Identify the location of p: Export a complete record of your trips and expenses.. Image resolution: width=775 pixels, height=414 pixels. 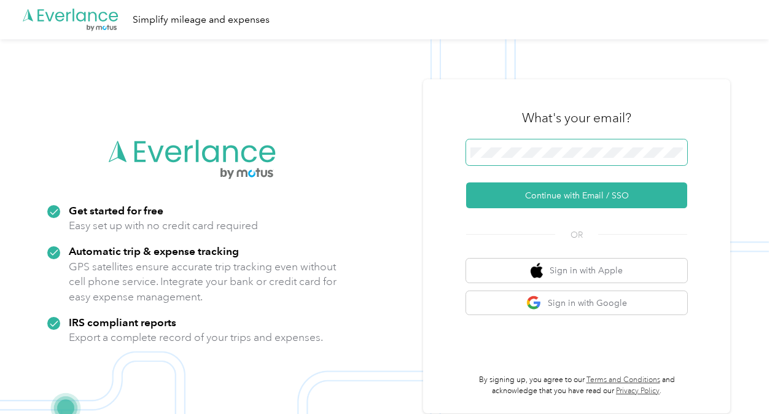
(196, 337).